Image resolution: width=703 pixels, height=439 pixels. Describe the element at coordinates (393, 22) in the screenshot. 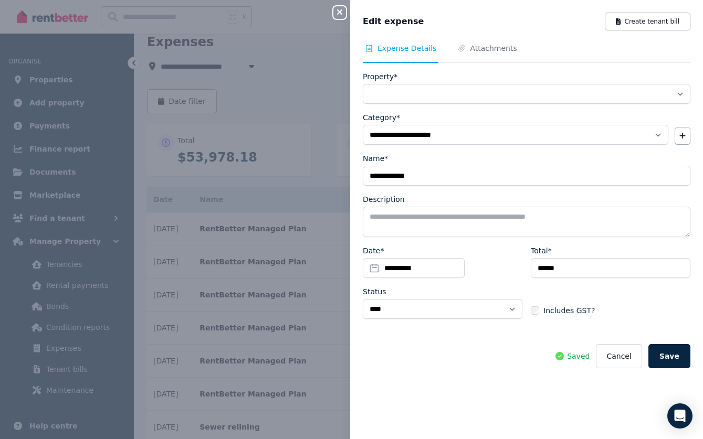

I see `span: Edit expense` at that location.